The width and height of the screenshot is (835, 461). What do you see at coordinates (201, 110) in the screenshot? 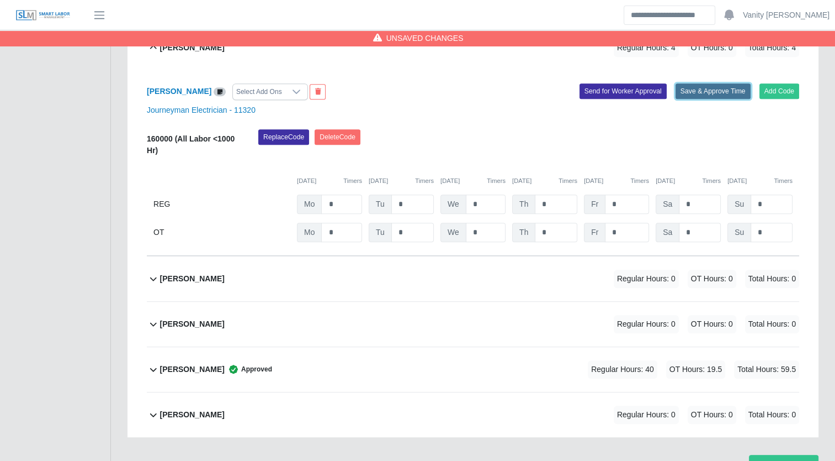
I see `a: Journeyman Electrician - 11320` at bounding box center [201, 110].